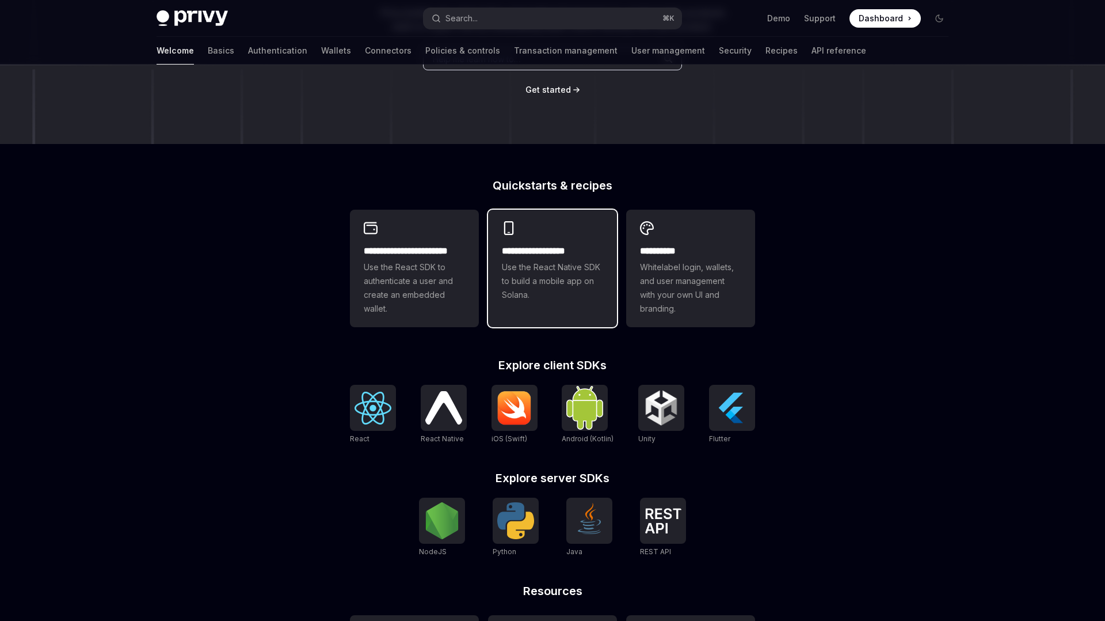 The image size is (1105, 621). Describe the element at coordinates (373, 414) in the screenshot. I see `a: ReactReact` at that location.